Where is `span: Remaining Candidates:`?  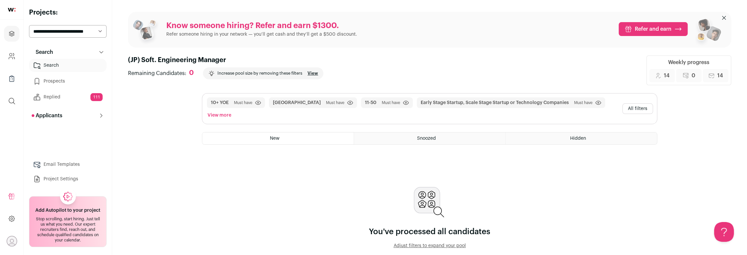
span: Remaining Candidates: is located at coordinates (157, 73).